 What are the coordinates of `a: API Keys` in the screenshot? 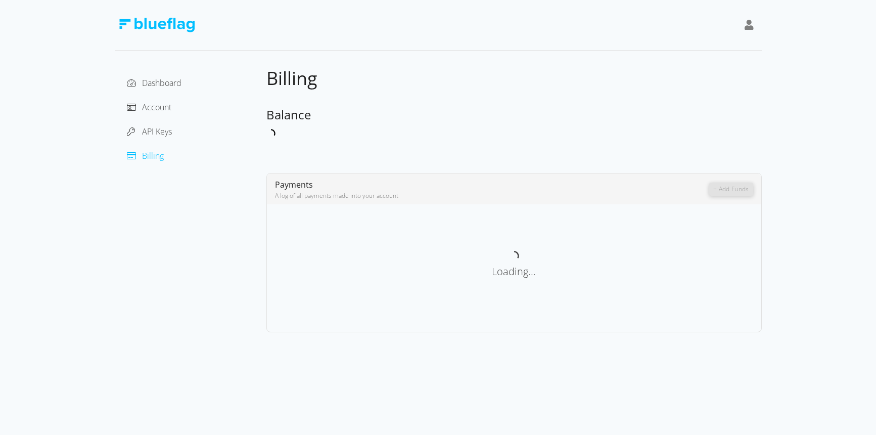 It's located at (149, 131).